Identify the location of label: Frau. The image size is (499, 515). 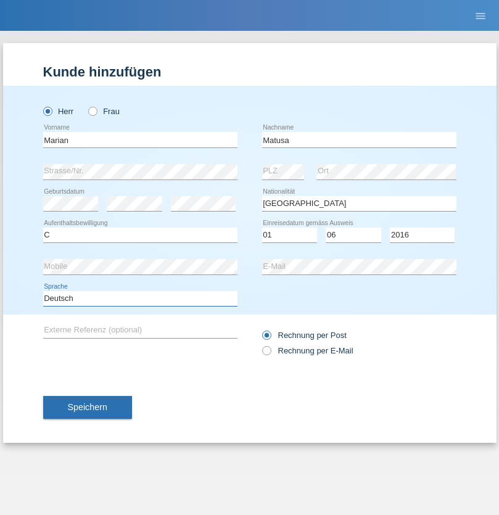
(104, 111).